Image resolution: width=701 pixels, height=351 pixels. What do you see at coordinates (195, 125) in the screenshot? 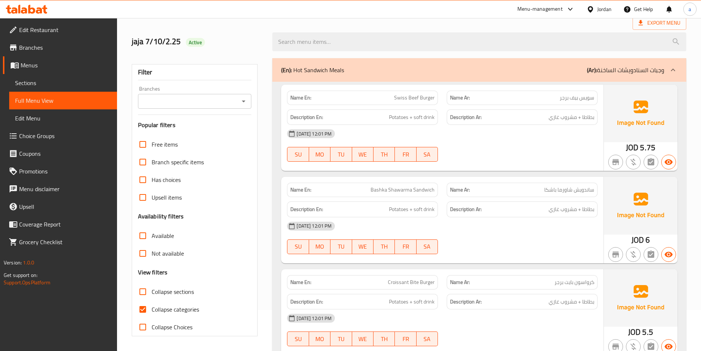
I see `h3: Popular filters` at bounding box center [195, 125].